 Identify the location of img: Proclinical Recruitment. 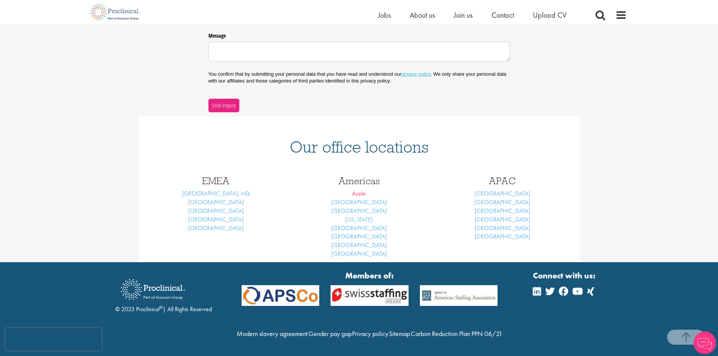
(153, 289).